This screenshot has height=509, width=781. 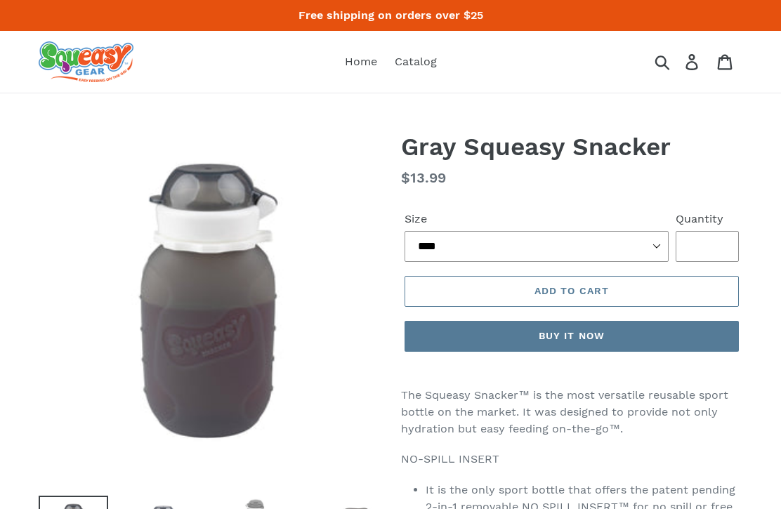 What do you see at coordinates (708, 219) in the screenshot?
I see `label: Quantity` at bounding box center [708, 219].